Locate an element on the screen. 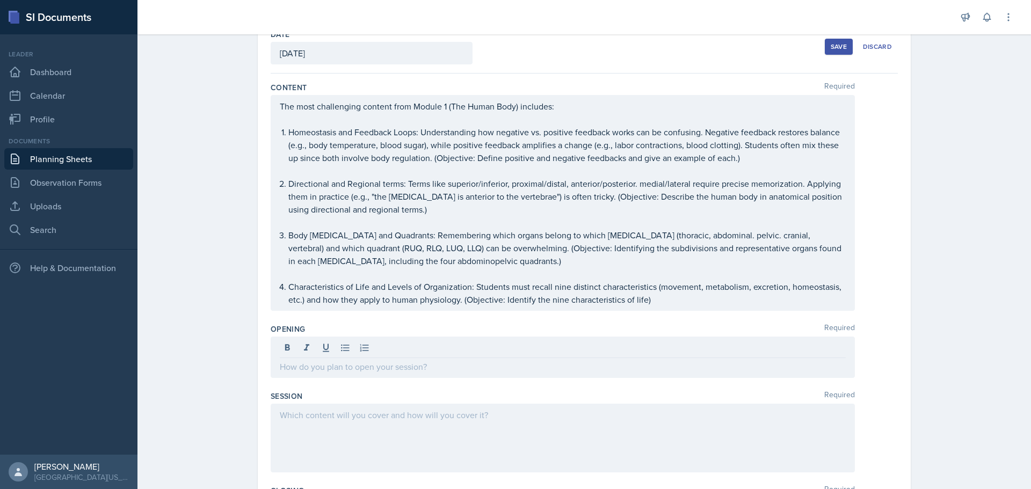  a: Dashboard is located at coordinates (69, 72).